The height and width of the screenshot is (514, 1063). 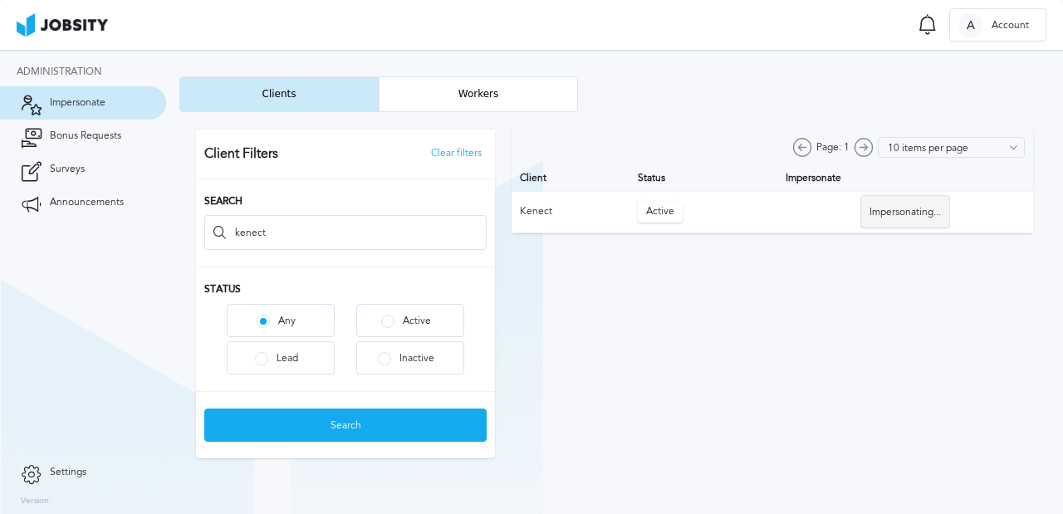 I want to click on button: Lead, so click(x=281, y=358).